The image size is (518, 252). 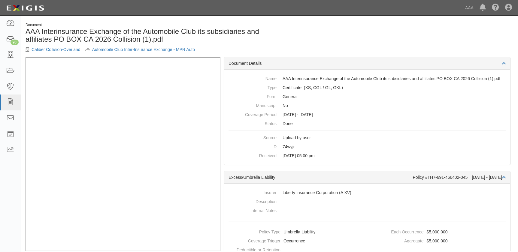 What do you see at coordinates (252, 78) in the screenshot?
I see `dt: Name` at bounding box center [252, 78].